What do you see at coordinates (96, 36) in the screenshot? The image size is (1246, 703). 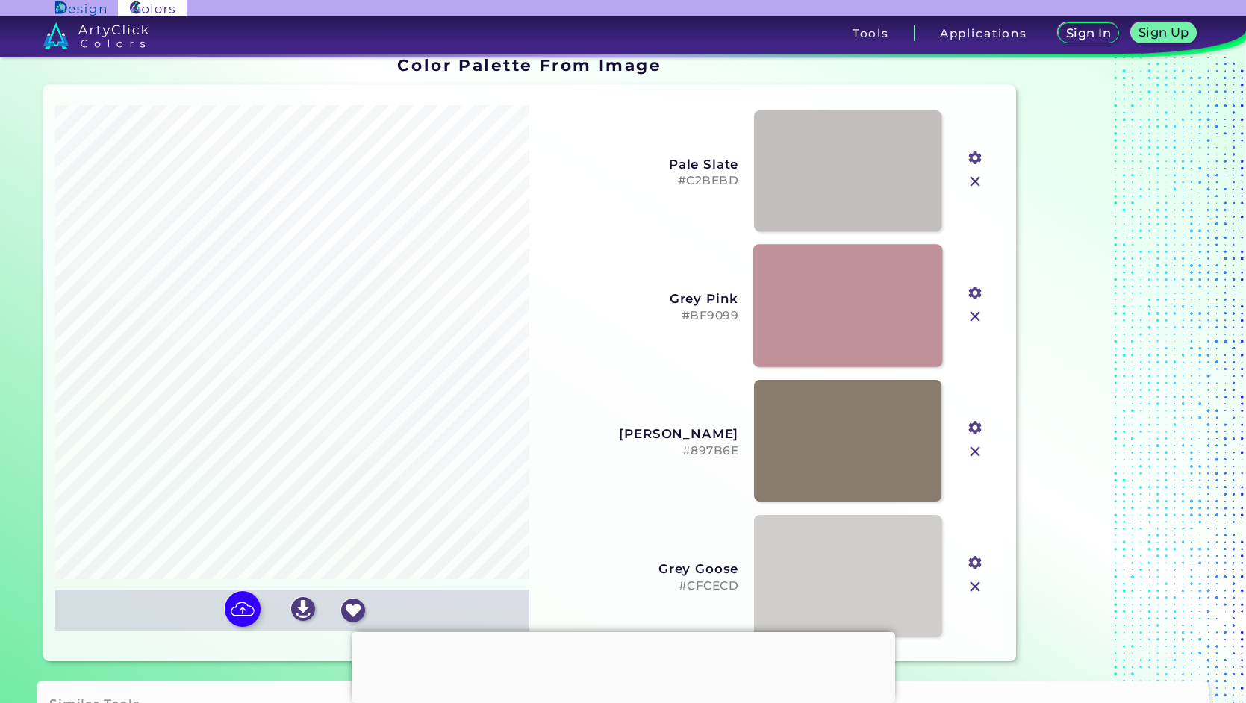 I see `img: logo_artyclick_colors_white.svg` at bounding box center [96, 36].